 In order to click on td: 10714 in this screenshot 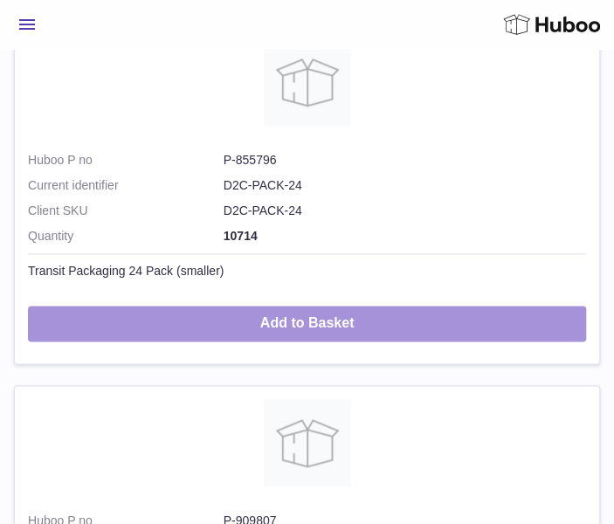, I will do `click(307, 240)`.